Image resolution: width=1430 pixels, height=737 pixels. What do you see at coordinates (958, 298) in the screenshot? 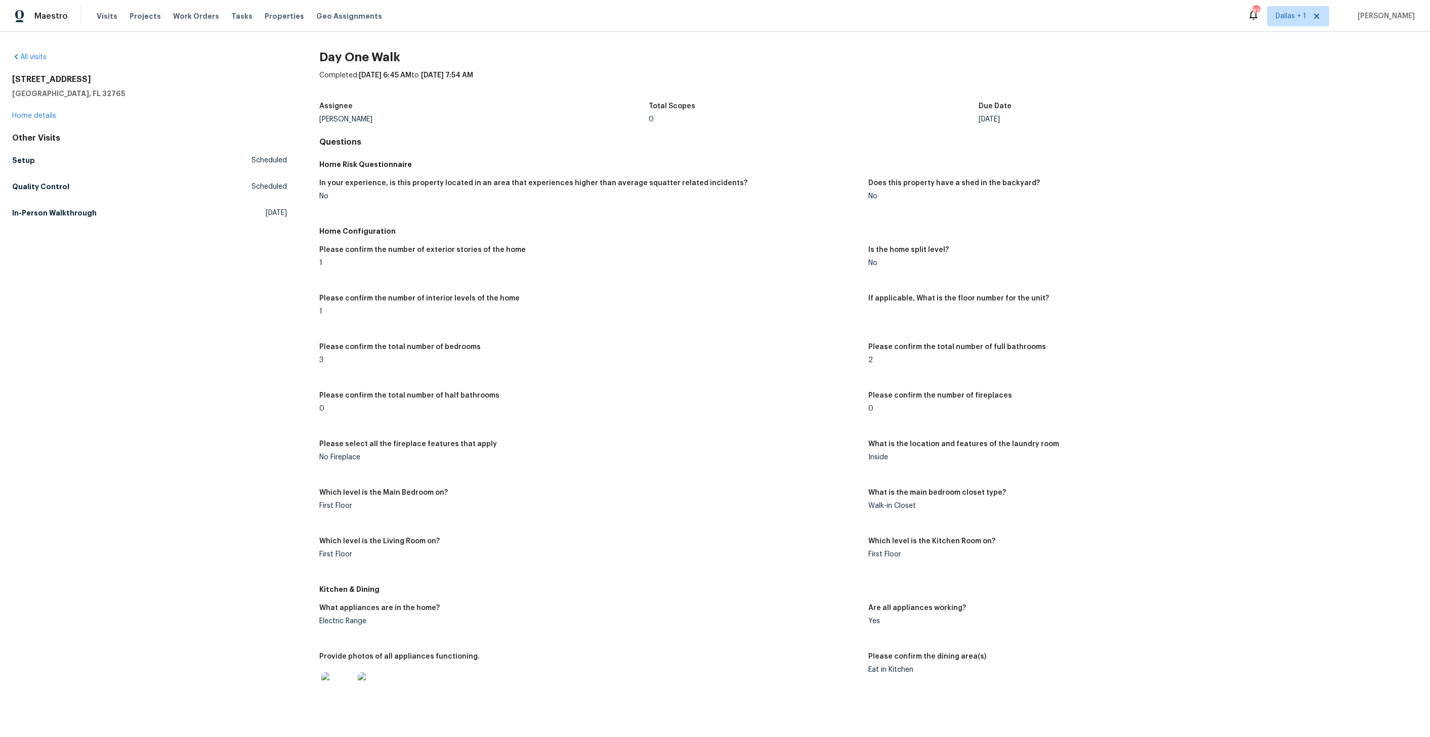
I see `h5: If applicable, What is the floor number for the unit?` at bounding box center [958, 298].